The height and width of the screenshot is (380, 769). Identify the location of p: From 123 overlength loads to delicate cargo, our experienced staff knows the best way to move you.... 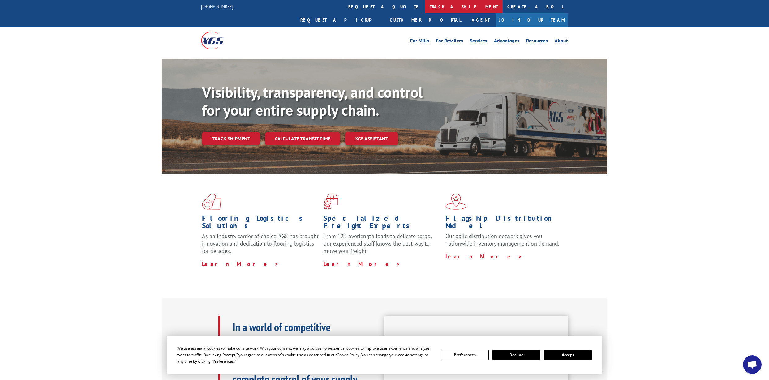
(382, 246).